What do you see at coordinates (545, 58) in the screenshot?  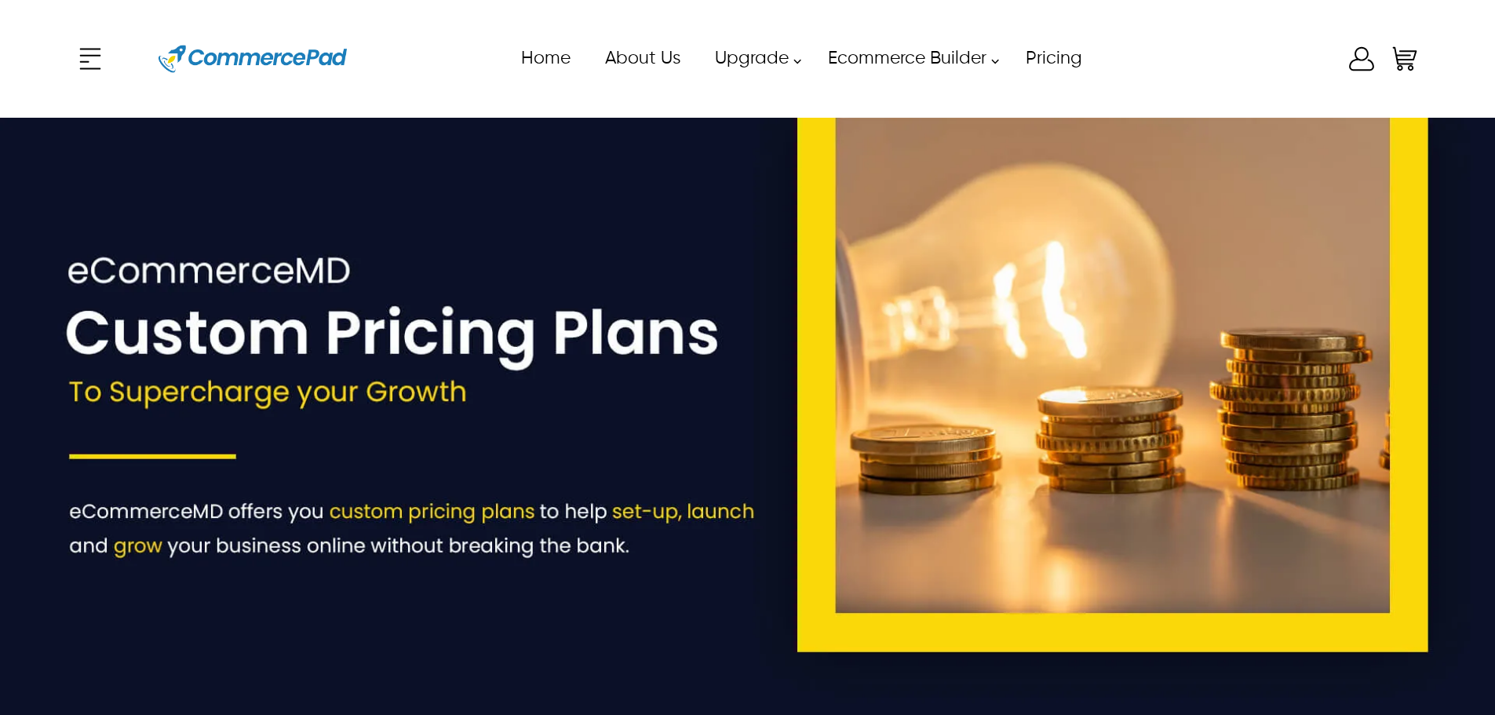 I see `a: Home` at bounding box center [545, 58].